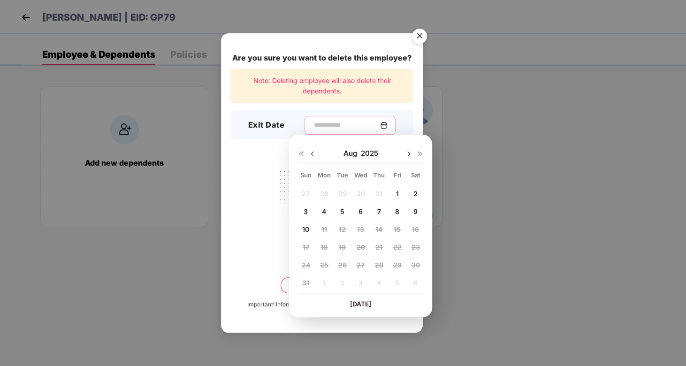 The width and height of the screenshot is (686, 366). What do you see at coordinates (384, 125) in the screenshot?
I see `img: svg+xml;base64,PHN2ZyBpZD0iQ2FsZW5kYXItMzJ4MzIiIHhtbG5zPSJodHRwOi8vd3d3LnczLm9yZy8yMDAwL3N2ZyIgd2...` at bounding box center [384, 125].